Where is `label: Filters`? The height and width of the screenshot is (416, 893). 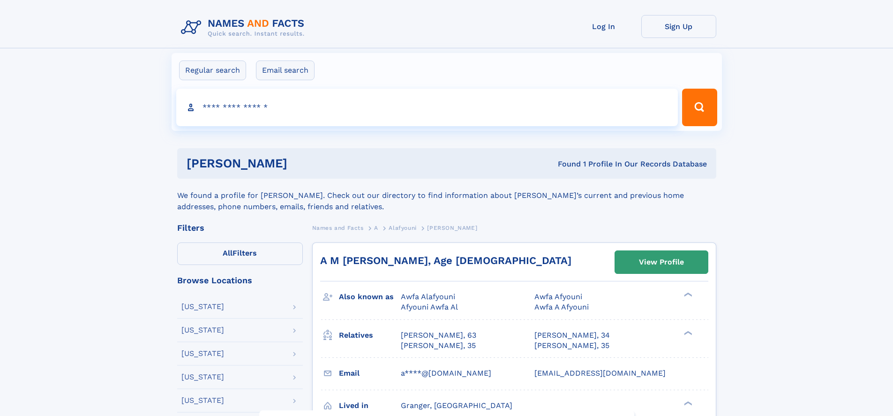
label: Filters is located at coordinates (240, 254).